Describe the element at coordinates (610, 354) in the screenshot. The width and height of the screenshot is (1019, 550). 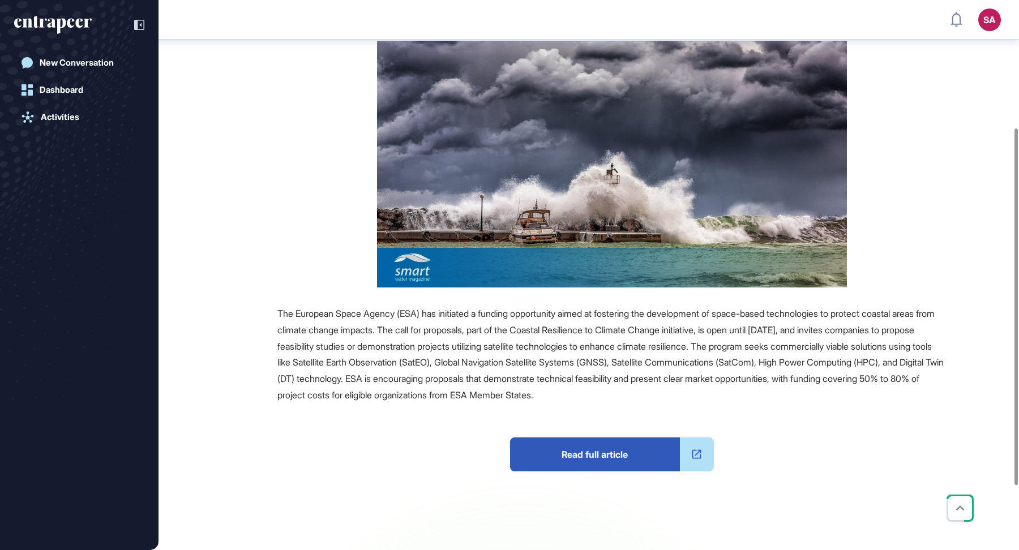
I see `span: The European Space Agency (ESA) has initiated a funding opportunity aimed at fostering the develo...` at that location.